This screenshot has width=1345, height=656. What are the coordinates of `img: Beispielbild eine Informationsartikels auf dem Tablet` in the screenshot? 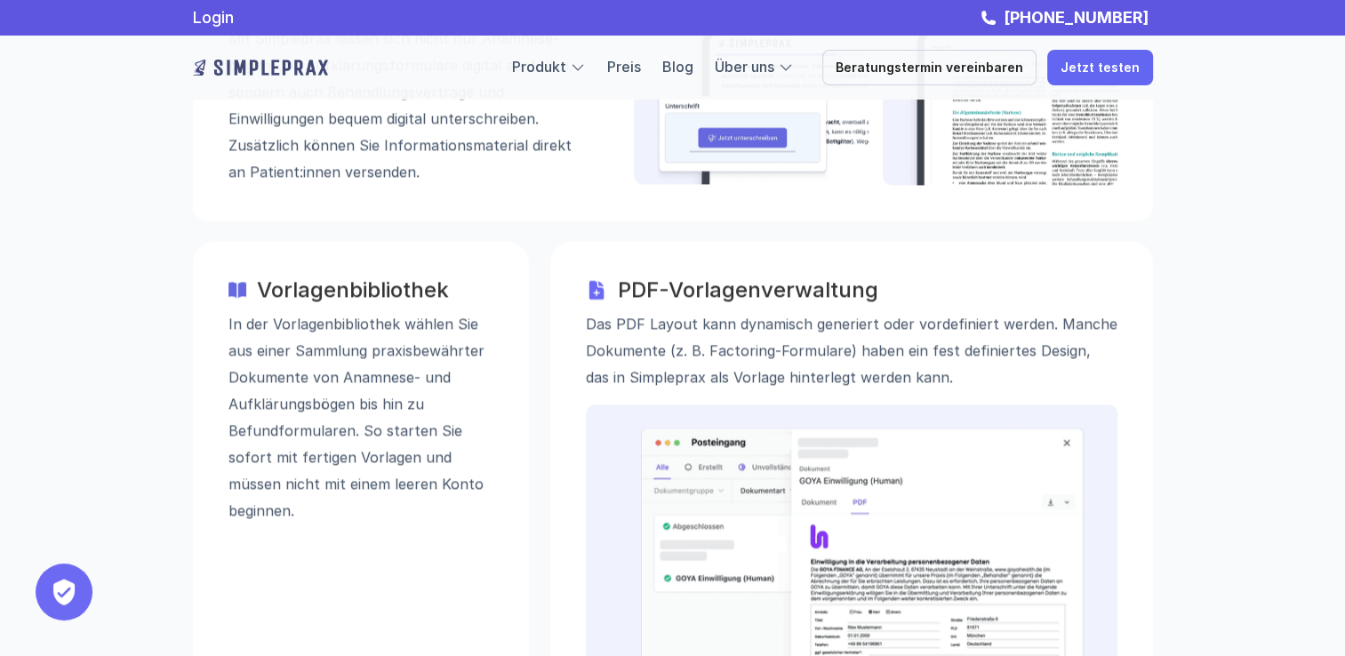 It's located at (1036, 105).